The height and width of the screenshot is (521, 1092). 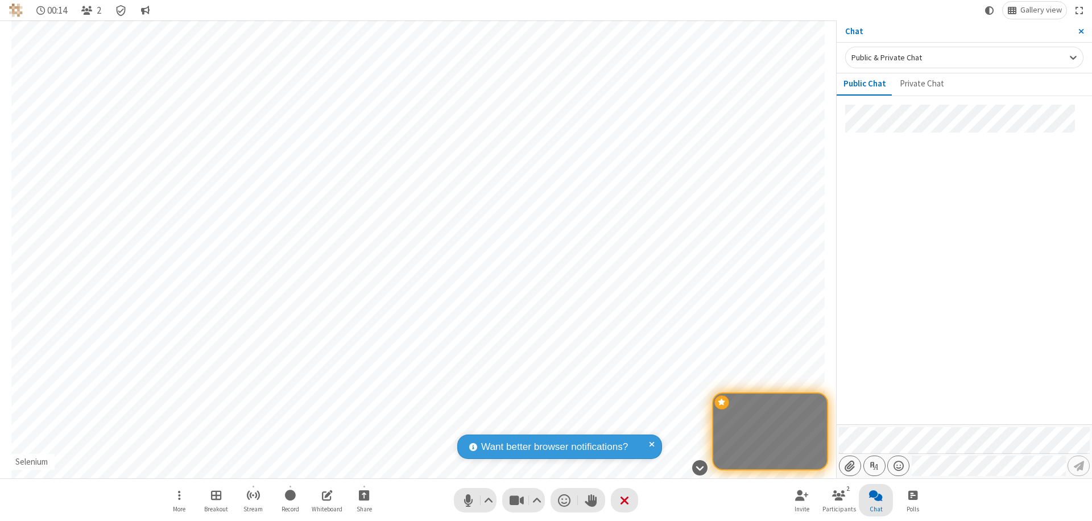 What do you see at coordinates (145, 10) in the screenshot?
I see `button: Conversation` at bounding box center [145, 10].